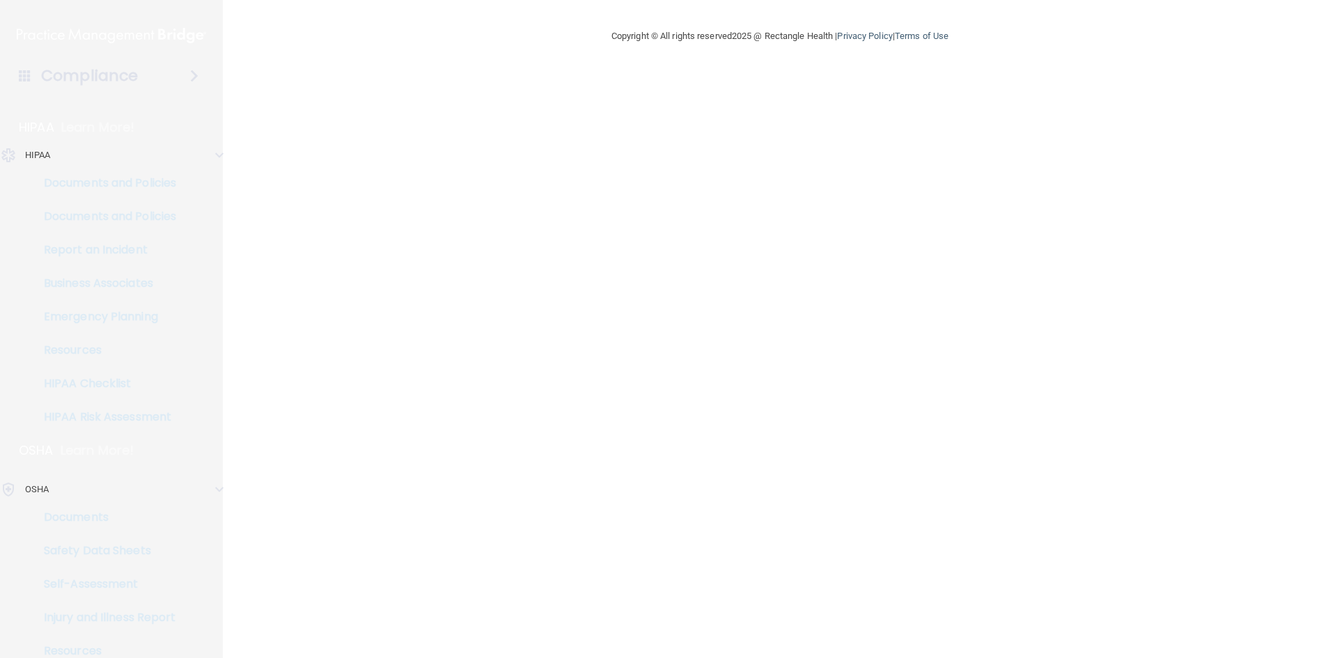 The image size is (1337, 658). What do you see at coordinates (780, 36) in the screenshot?
I see `div: Copyright © All rights reserved 2025 @ Rectangle Health | |` at bounding box center [780, 36].